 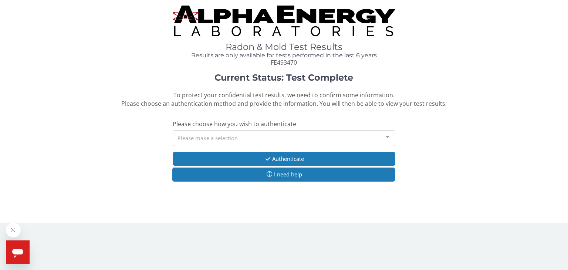 I want to click on img: TightCrop.jpg, so click(x=284, y=21).